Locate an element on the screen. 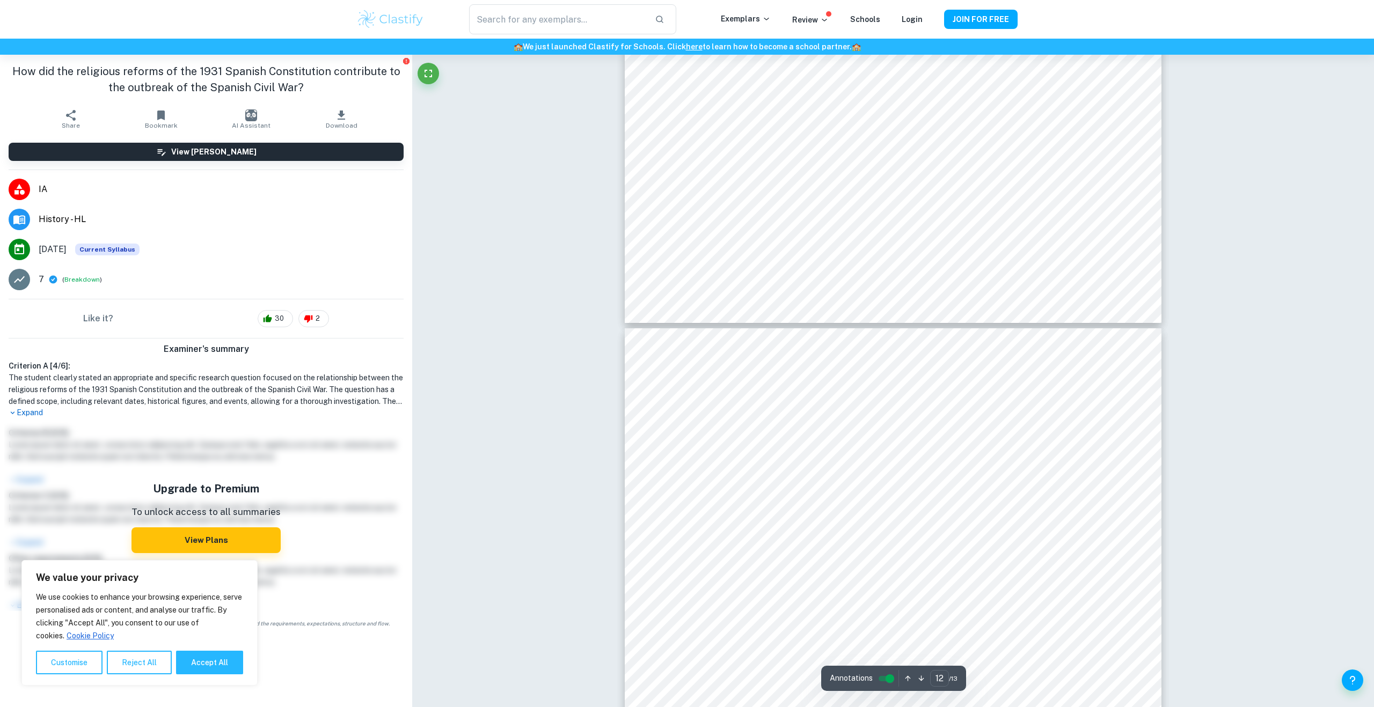  div: This exemplar is based on the current syllabus. Feel free to refer to it for inspiration/ideas wh... is located at coordinates (107, 250).